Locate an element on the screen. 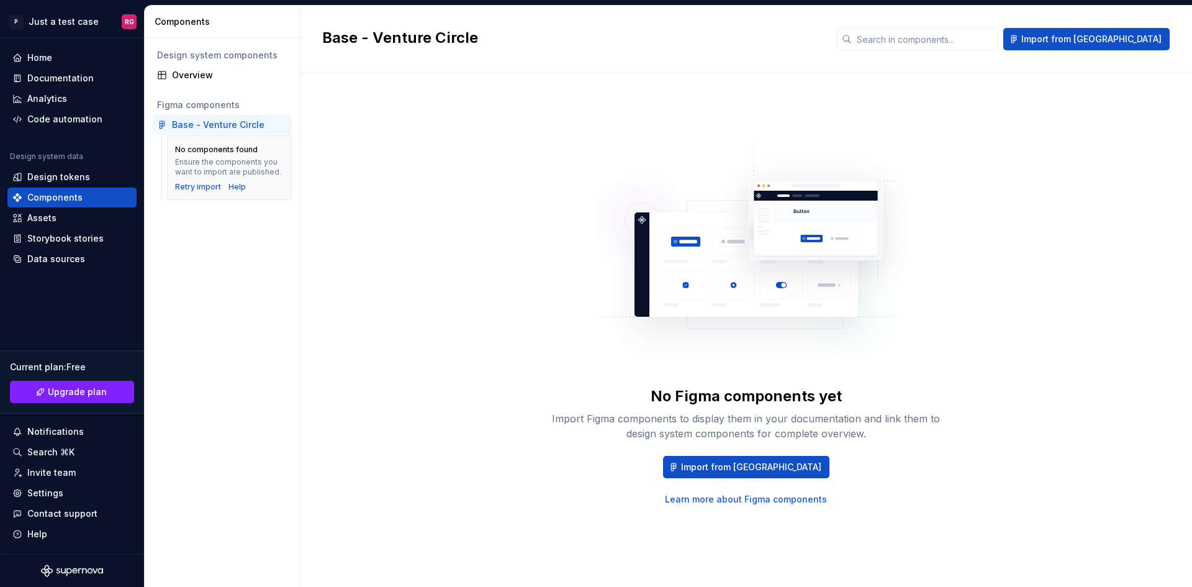 The height and width of the screenshot is (587, 1192). div: Base - Venture Circle is located at coordinates (218, 125).